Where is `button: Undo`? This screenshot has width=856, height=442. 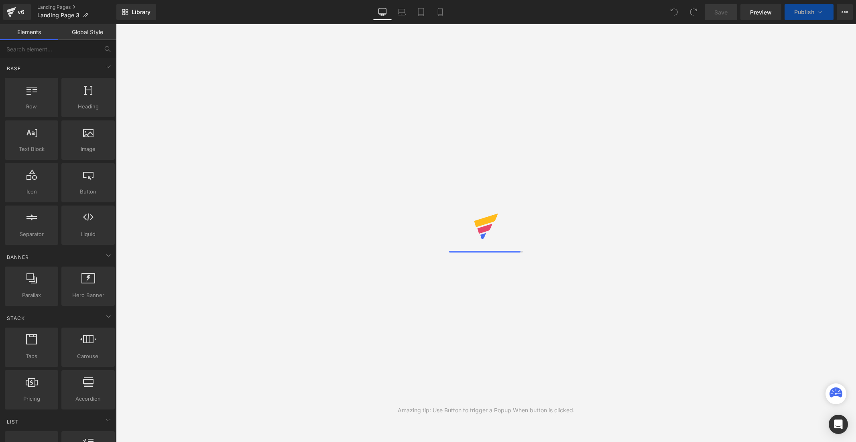 button: Undo is located at coordinates (675, 12).